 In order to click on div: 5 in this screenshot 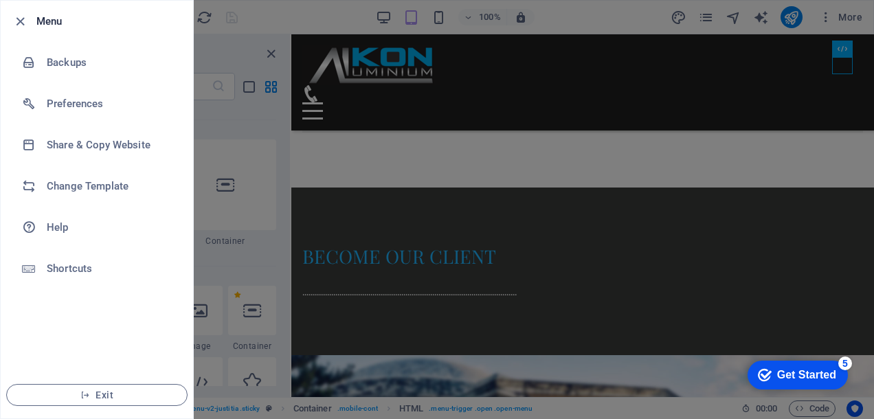, I will do `click(109, 10)`.